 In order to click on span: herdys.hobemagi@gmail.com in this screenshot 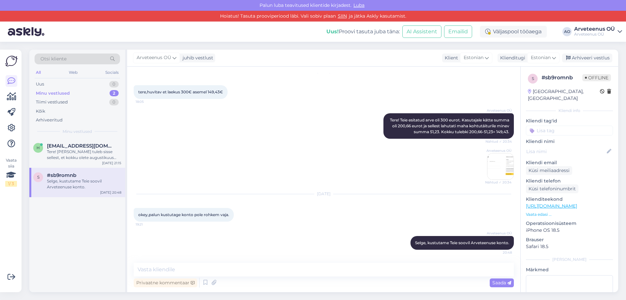, I will do `click(81, 146)`.